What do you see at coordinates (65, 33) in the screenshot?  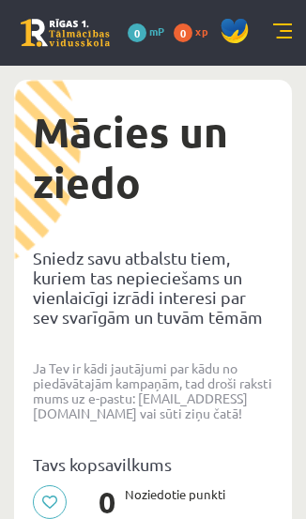 I see `a: Rīgas 1. Tālmācības vidusskola` at bounding box center [65, 33].